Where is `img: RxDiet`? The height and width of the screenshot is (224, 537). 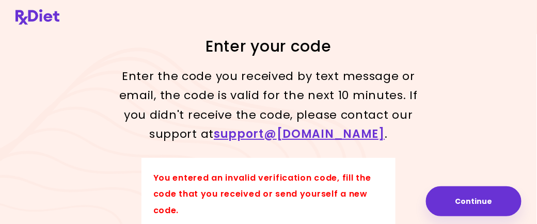 img: RxDiet is located at coordinates (37, 17).